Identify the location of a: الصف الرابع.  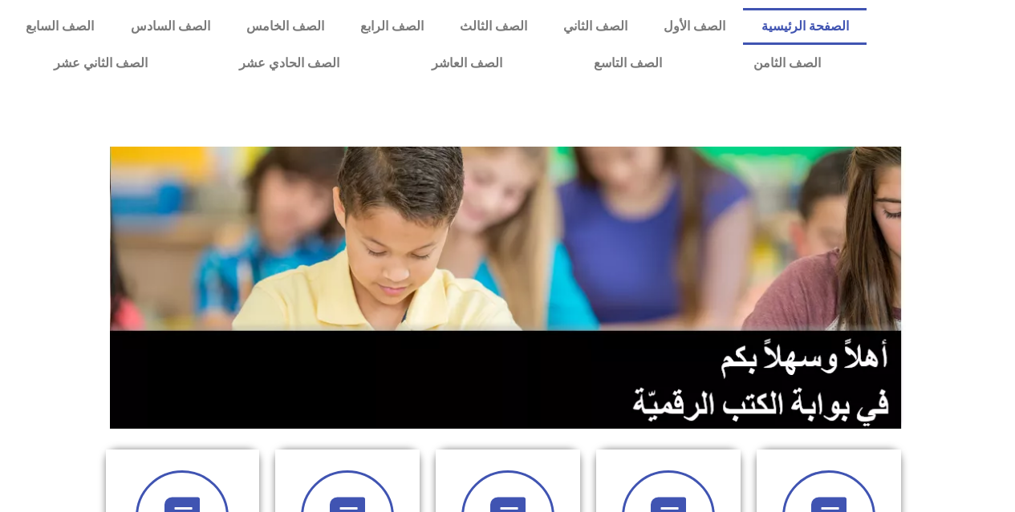
(391, 26).